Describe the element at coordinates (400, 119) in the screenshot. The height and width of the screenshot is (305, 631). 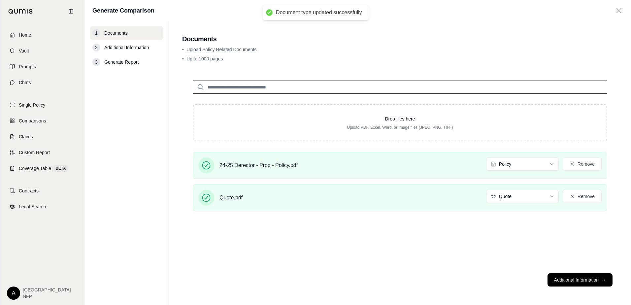
I see `p: Drop files here` at that location.